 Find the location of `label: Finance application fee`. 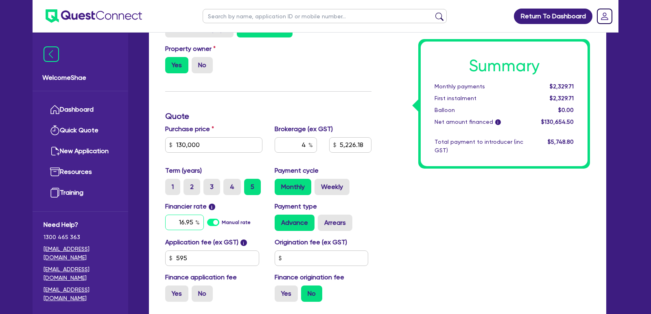

label: Finance application fee is located at coordinates (201, 277).